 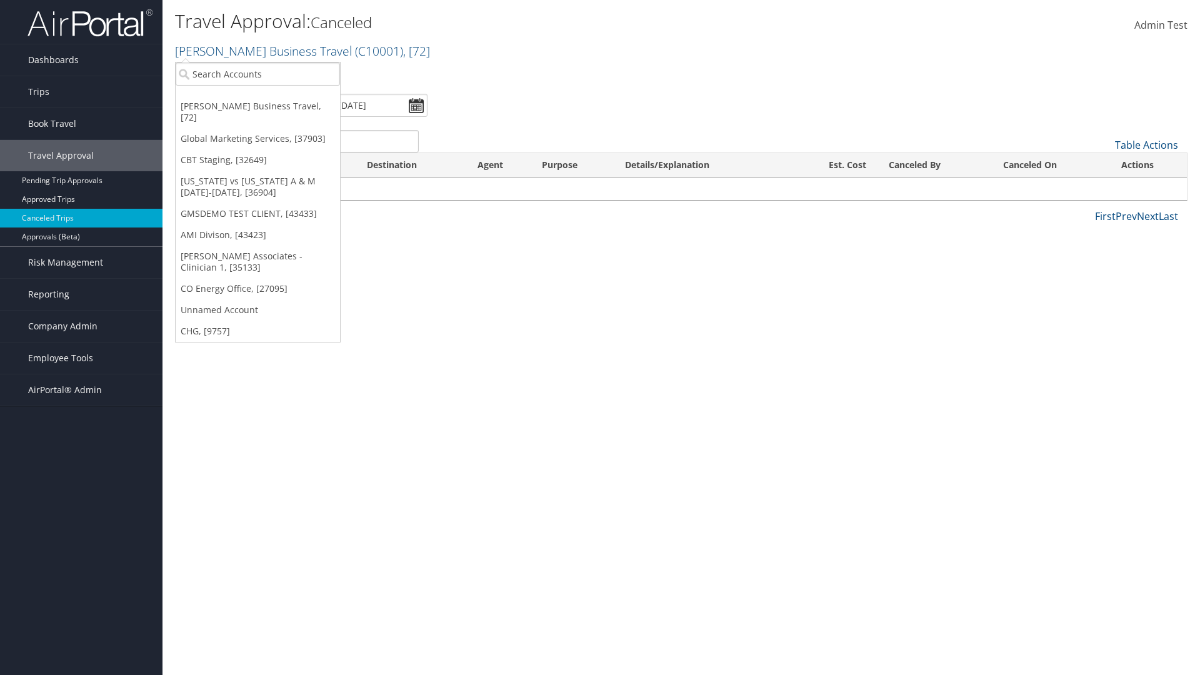 What do you see at coordinates (258, 331) in the screenshot?
I see `a: CHG, [9757]` at bounding box center [258, 331].